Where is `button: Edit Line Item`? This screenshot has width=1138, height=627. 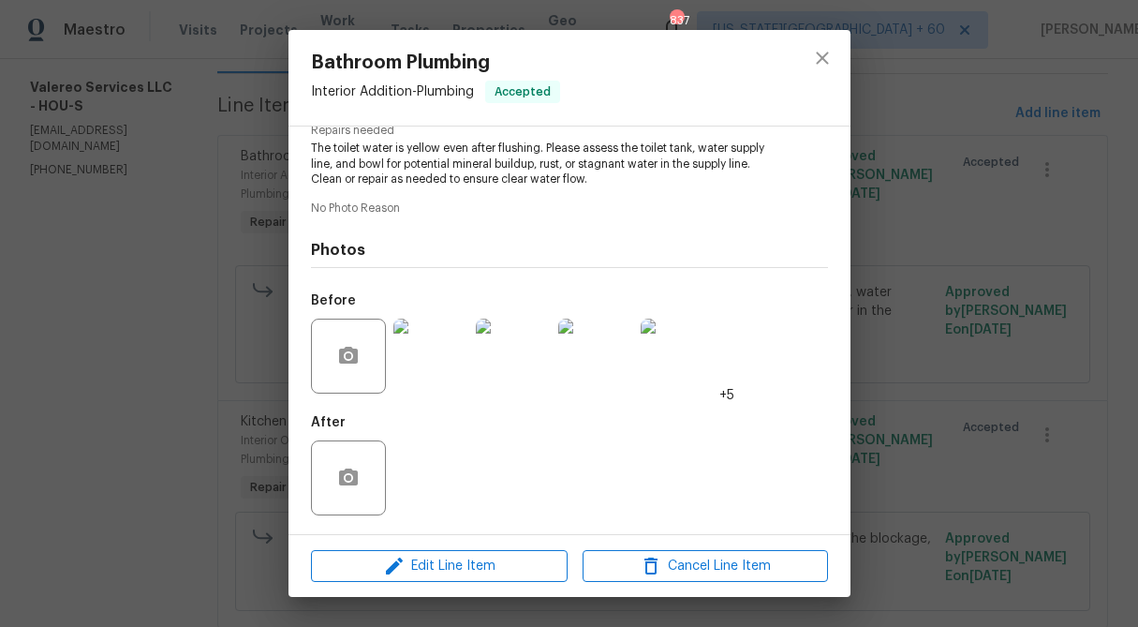
button: Edit Line Item is located at coordinates (439, 566).